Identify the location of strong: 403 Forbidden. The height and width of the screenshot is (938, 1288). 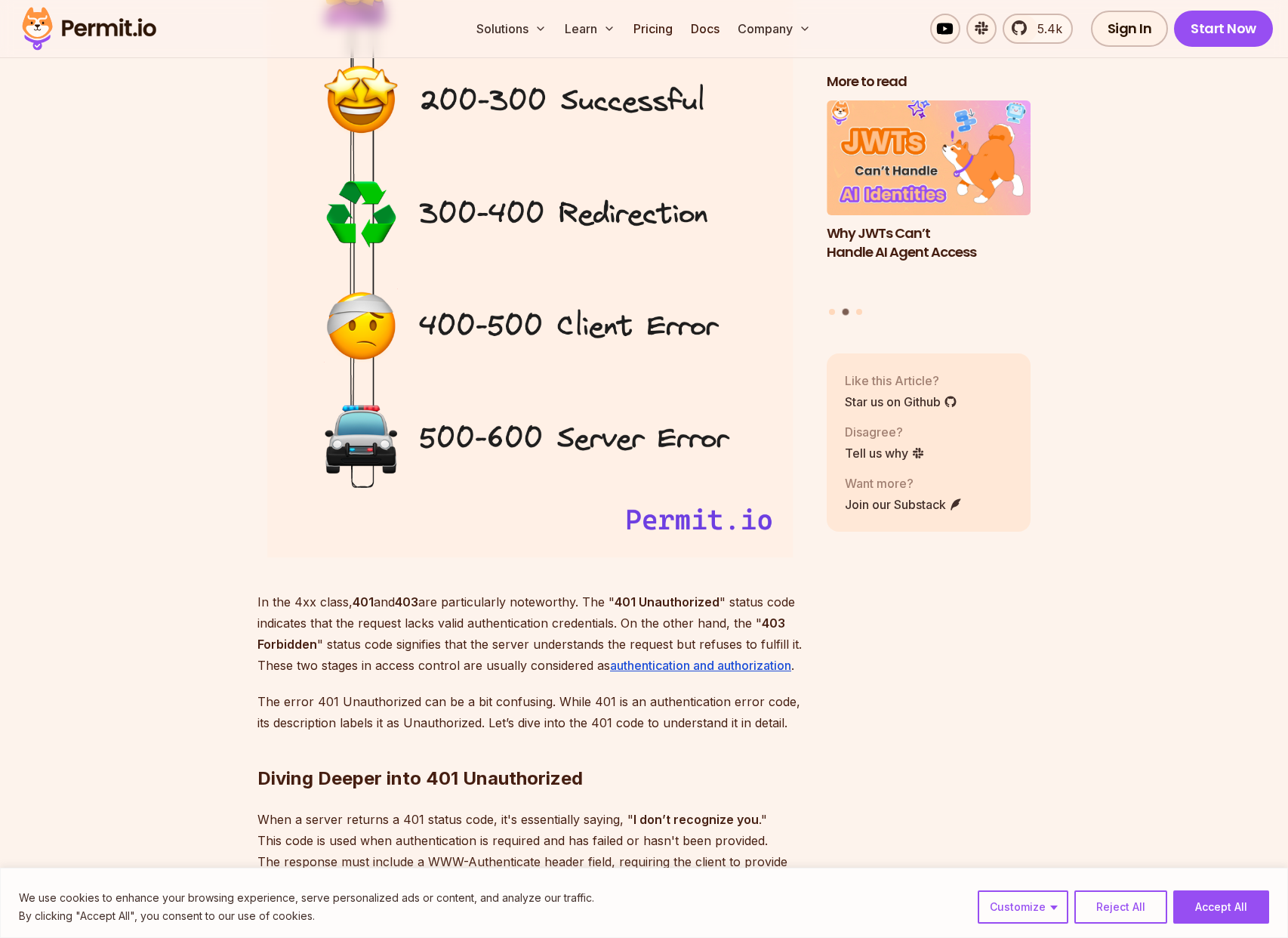
(521, 634).